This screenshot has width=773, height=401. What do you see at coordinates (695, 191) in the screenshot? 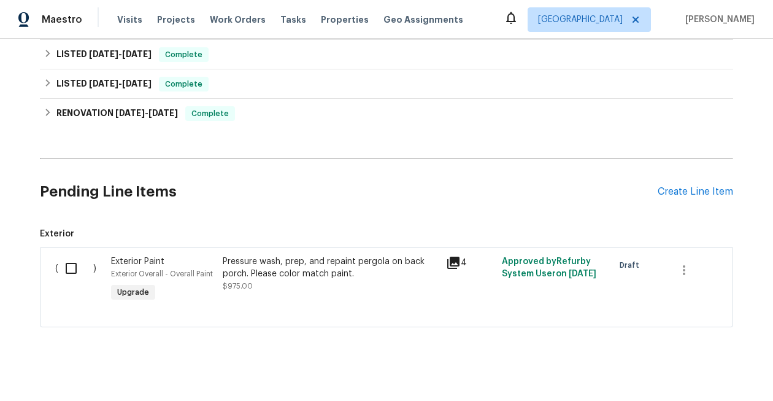
I see `div: Create Line Item` at bounding box center [695, 191].